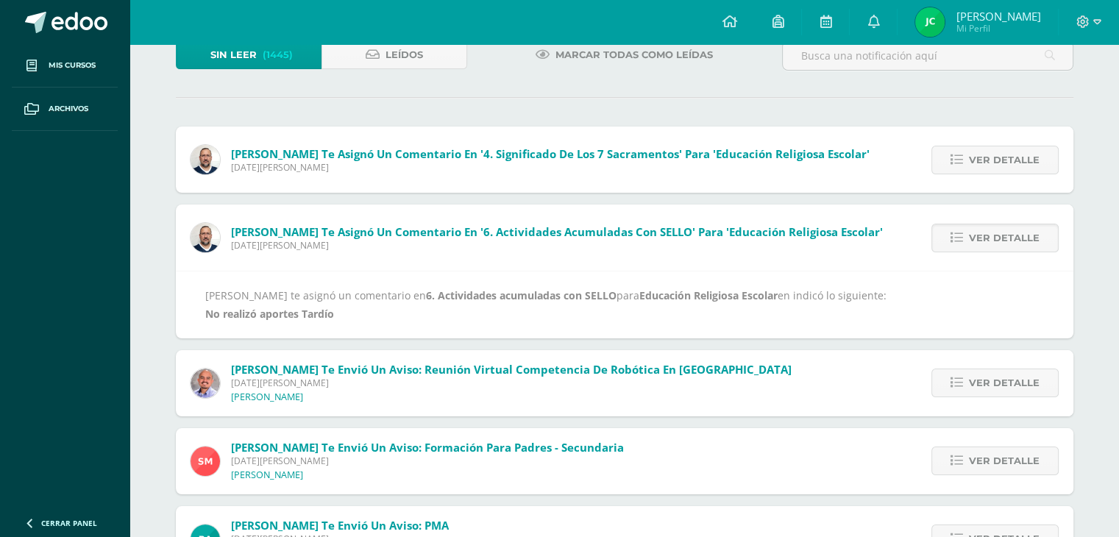 The image size is (1119, 537). What do you see at coordinates (233, 54) in the screenshot?
I see `span: Sin leer` at bounding box center [233, 54].